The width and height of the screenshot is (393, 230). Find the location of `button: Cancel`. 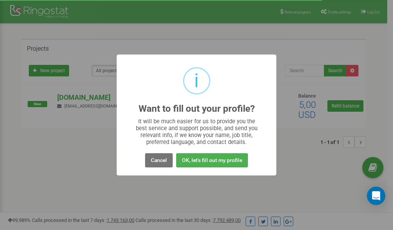

button: Cancel is located at coordinates (159, 160).